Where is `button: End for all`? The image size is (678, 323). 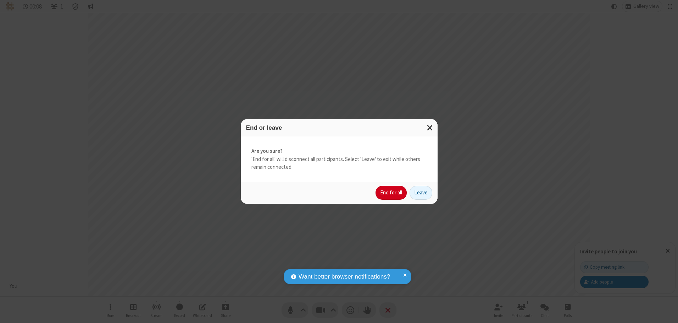
button: End for all is located at coordinates (391, 193).